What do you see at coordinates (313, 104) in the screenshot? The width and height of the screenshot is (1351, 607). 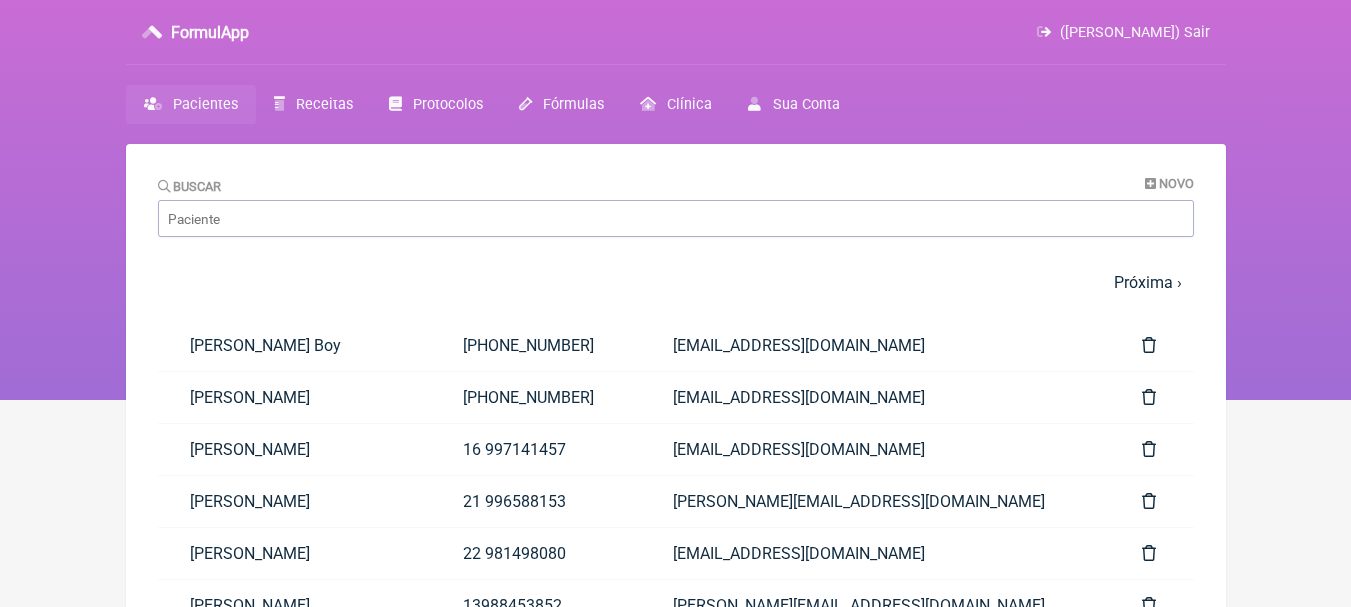 I see `a: Receitas` at bounding box center [313, 104].